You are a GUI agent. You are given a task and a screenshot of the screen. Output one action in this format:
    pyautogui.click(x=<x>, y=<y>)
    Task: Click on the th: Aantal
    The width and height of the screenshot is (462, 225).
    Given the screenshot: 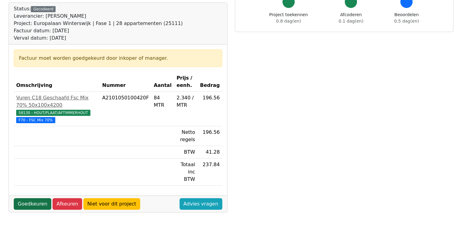 What is the action you would take?
    pyautogui.click(x=162, y=82)
    